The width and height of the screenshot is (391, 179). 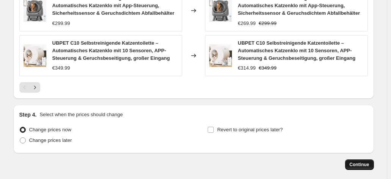 I want to click on span: Revert to original prices later?, so click(x=249, y=130).